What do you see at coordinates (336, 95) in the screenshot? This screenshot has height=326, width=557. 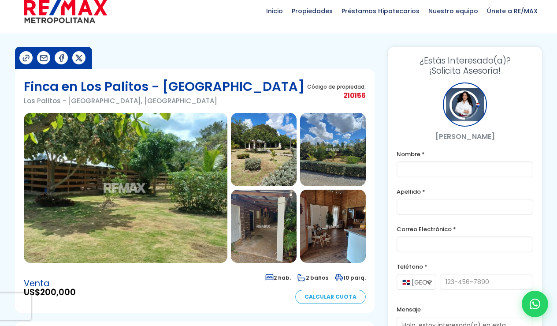 I see `span: 210156` at bounding box center [336, 95].